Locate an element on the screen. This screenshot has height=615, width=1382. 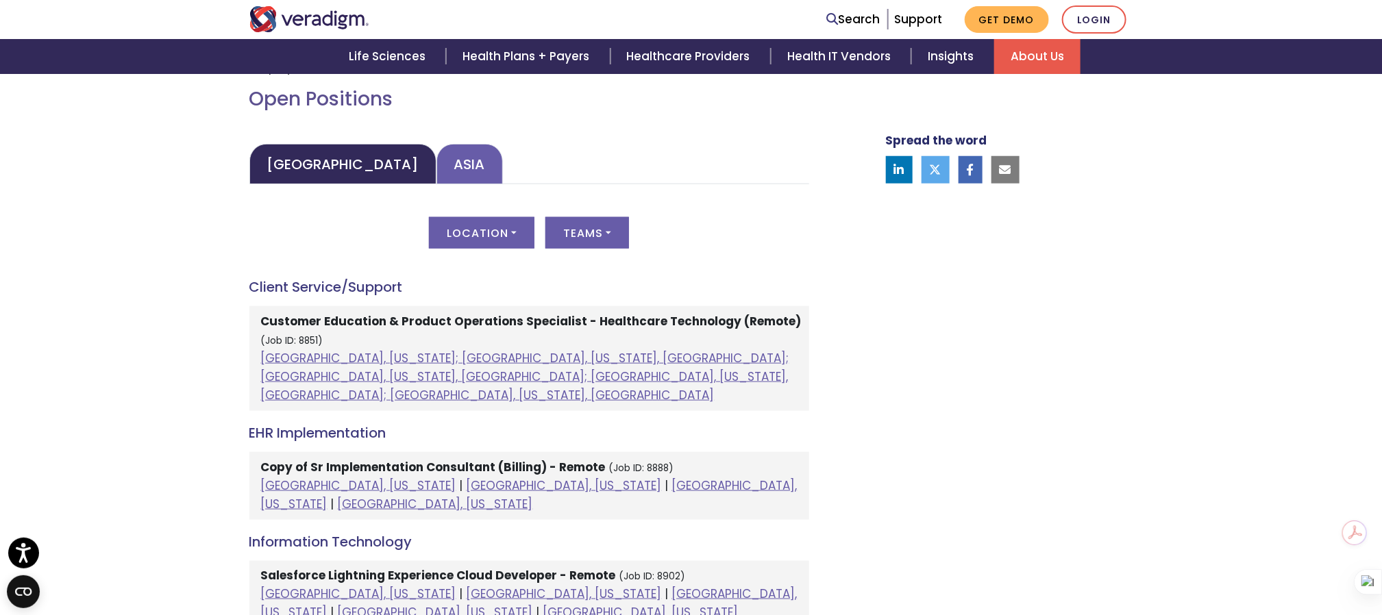
small: (Job ID: 8888) is located at coordinates (641, 468).